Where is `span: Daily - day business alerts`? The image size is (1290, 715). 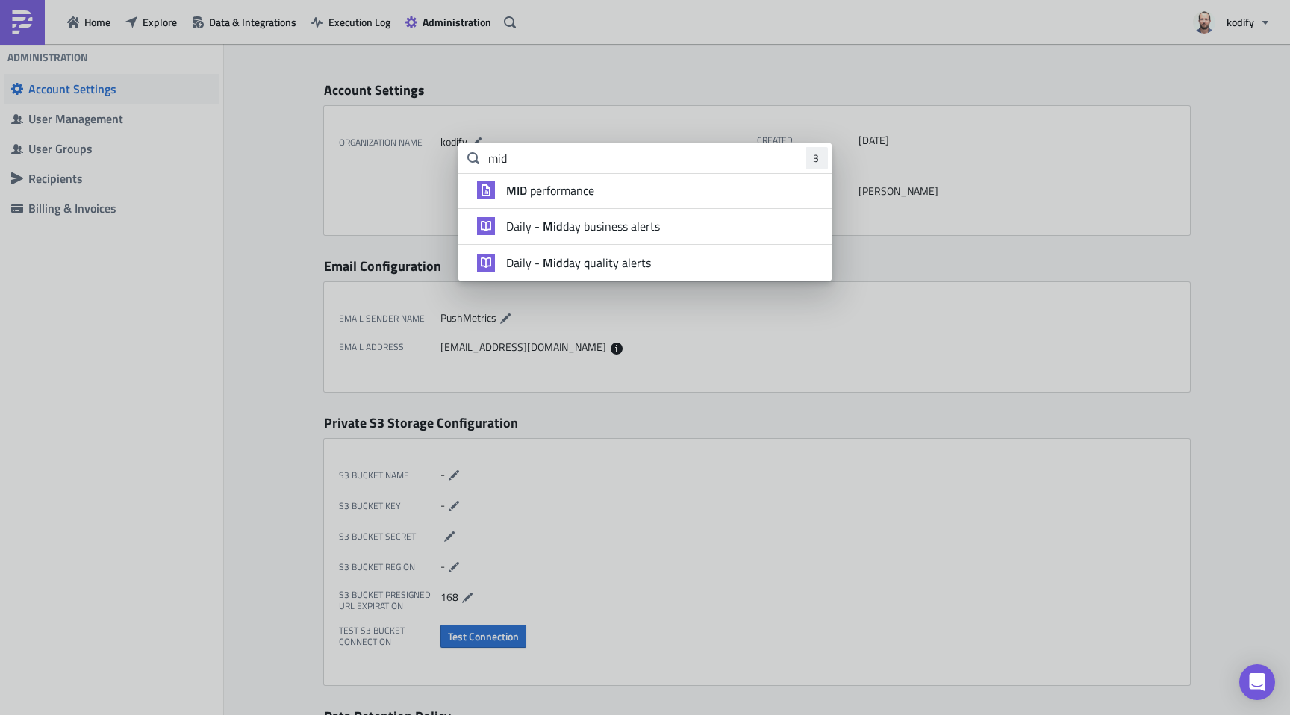 span: Daily - day business alerts is located at coordinates (583, 226).